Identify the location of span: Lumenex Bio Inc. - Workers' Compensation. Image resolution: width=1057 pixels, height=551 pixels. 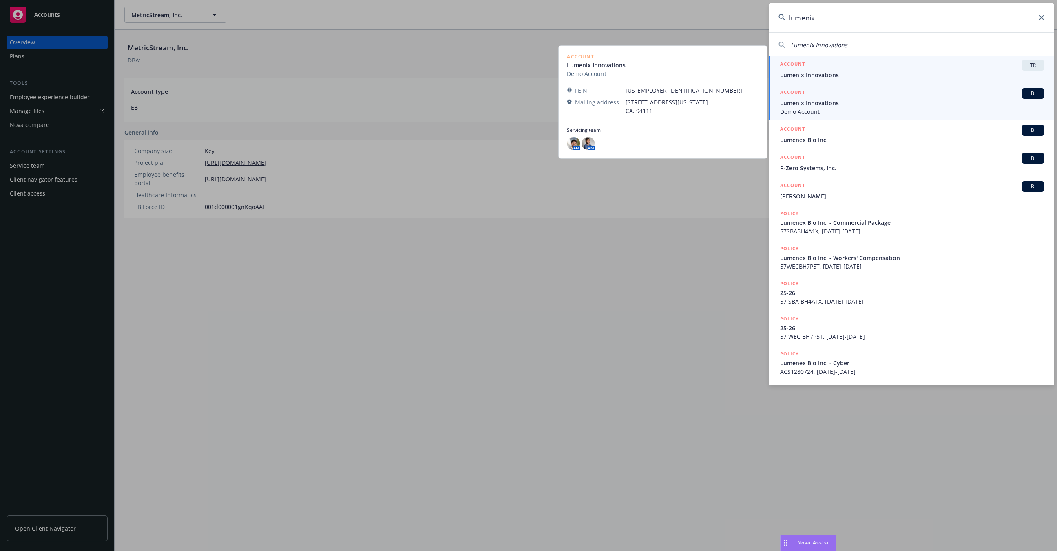
(912, 257).